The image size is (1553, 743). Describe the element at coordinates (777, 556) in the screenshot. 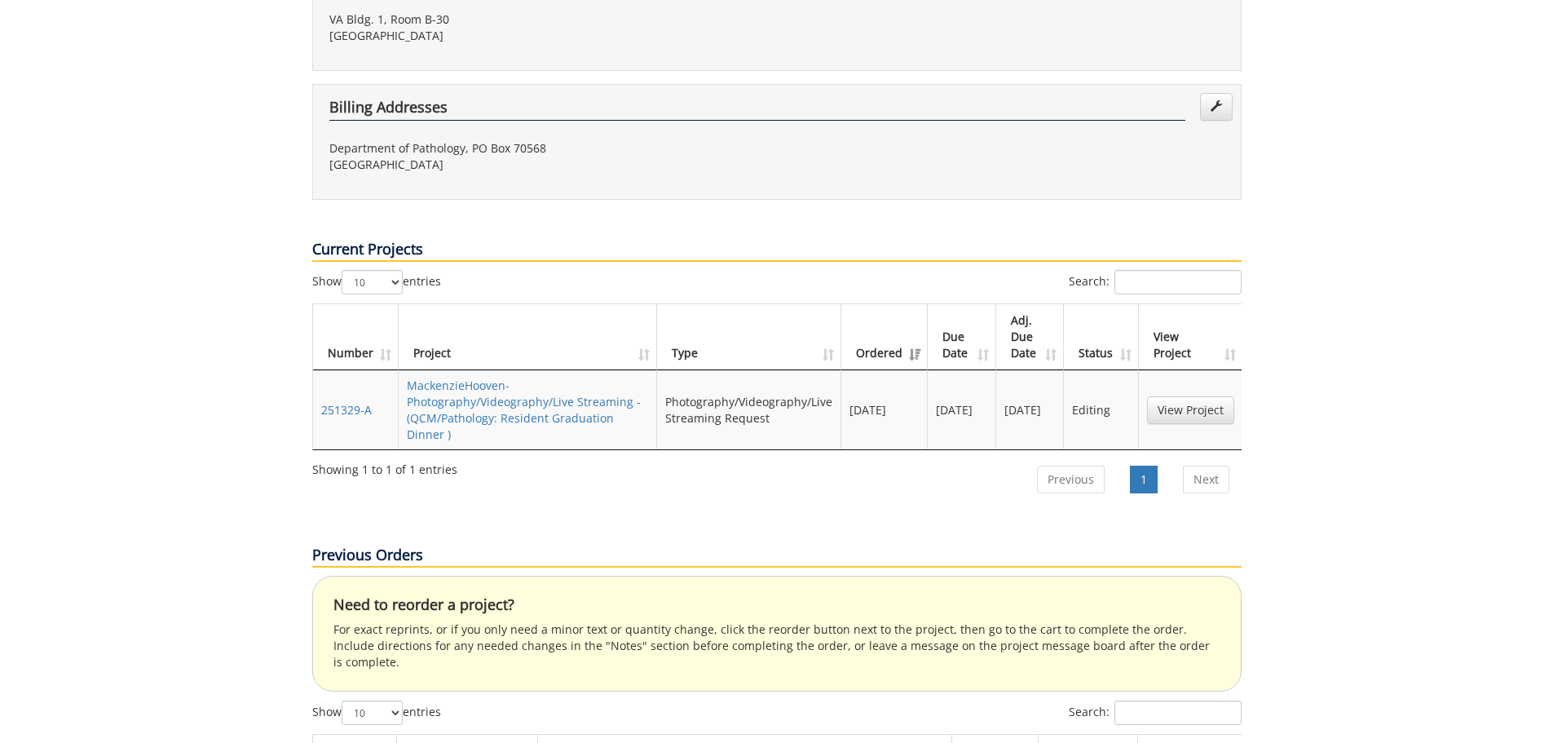

I see `p: Previous Orders` at that location.